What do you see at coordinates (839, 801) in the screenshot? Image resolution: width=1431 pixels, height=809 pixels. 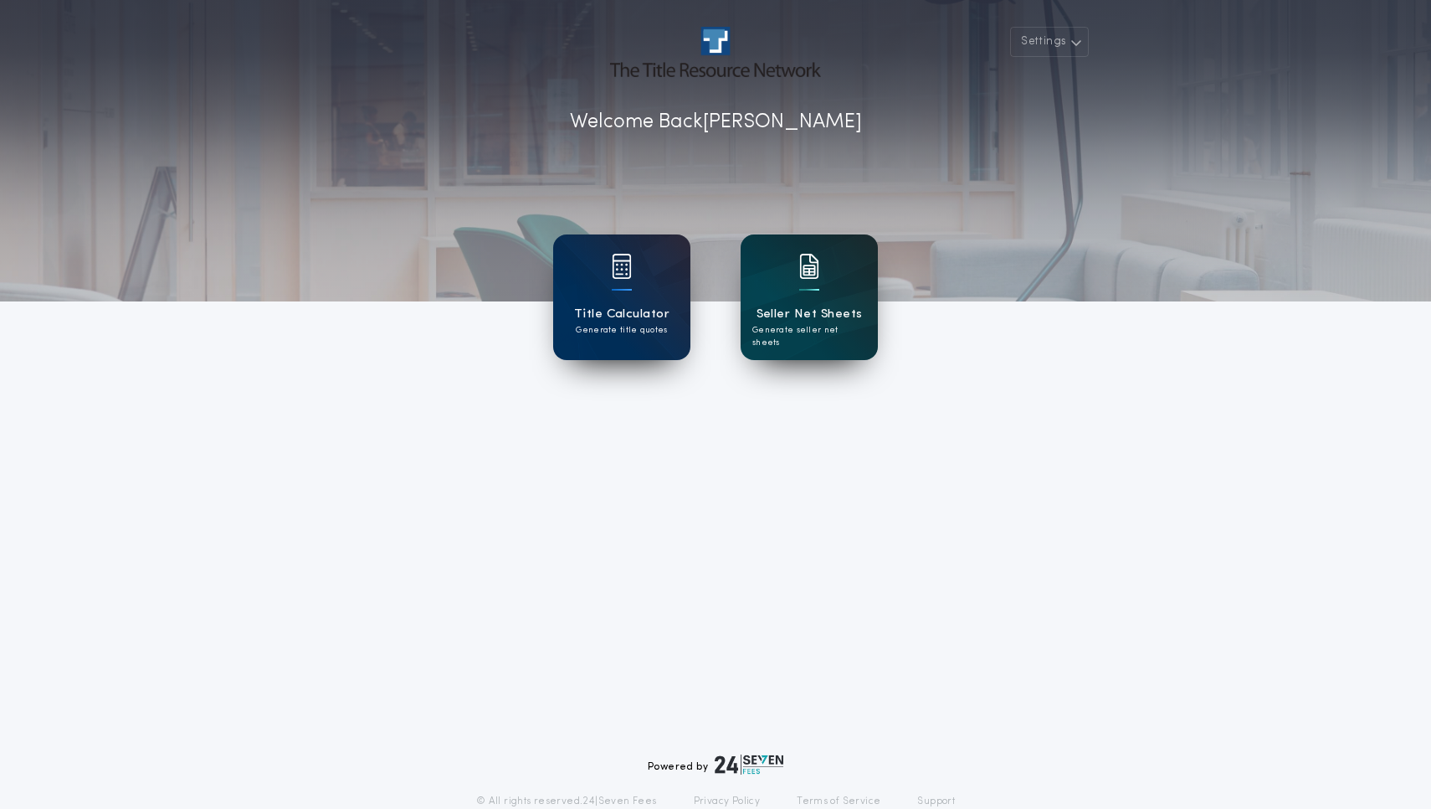 I see `a: Terms of Service` at bounding box center [839, 801].